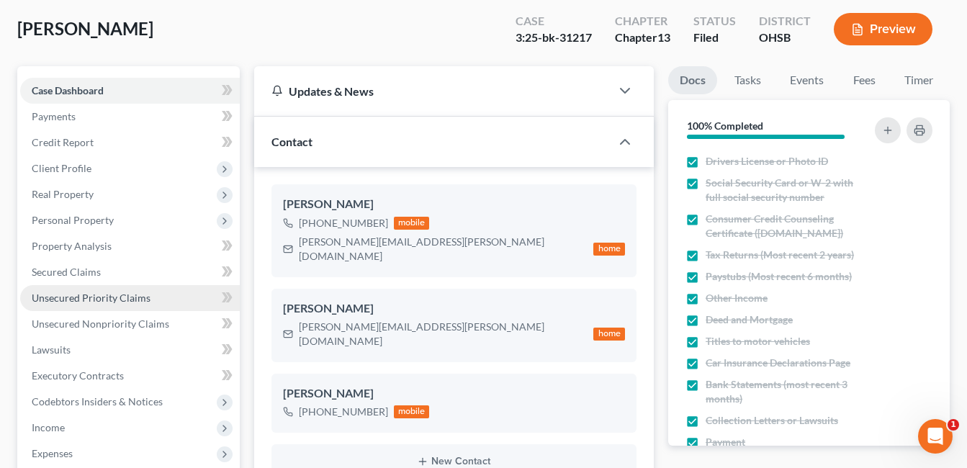 The image size is (967, 468). What do you see at coordinates (771, 420) in the screenshot?
I see `span: Collection Letters or Lawsuits` at bounding box center [771, 420].